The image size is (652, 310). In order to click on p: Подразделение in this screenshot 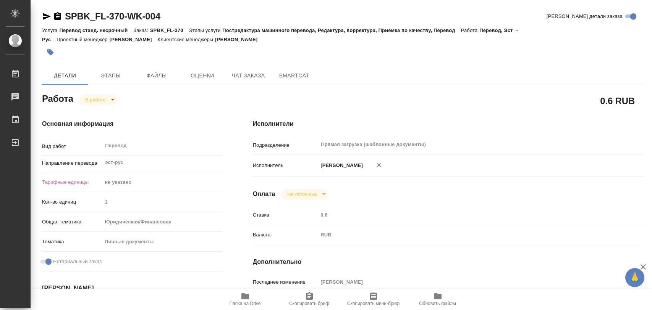, I will do `click(285, 145)`.